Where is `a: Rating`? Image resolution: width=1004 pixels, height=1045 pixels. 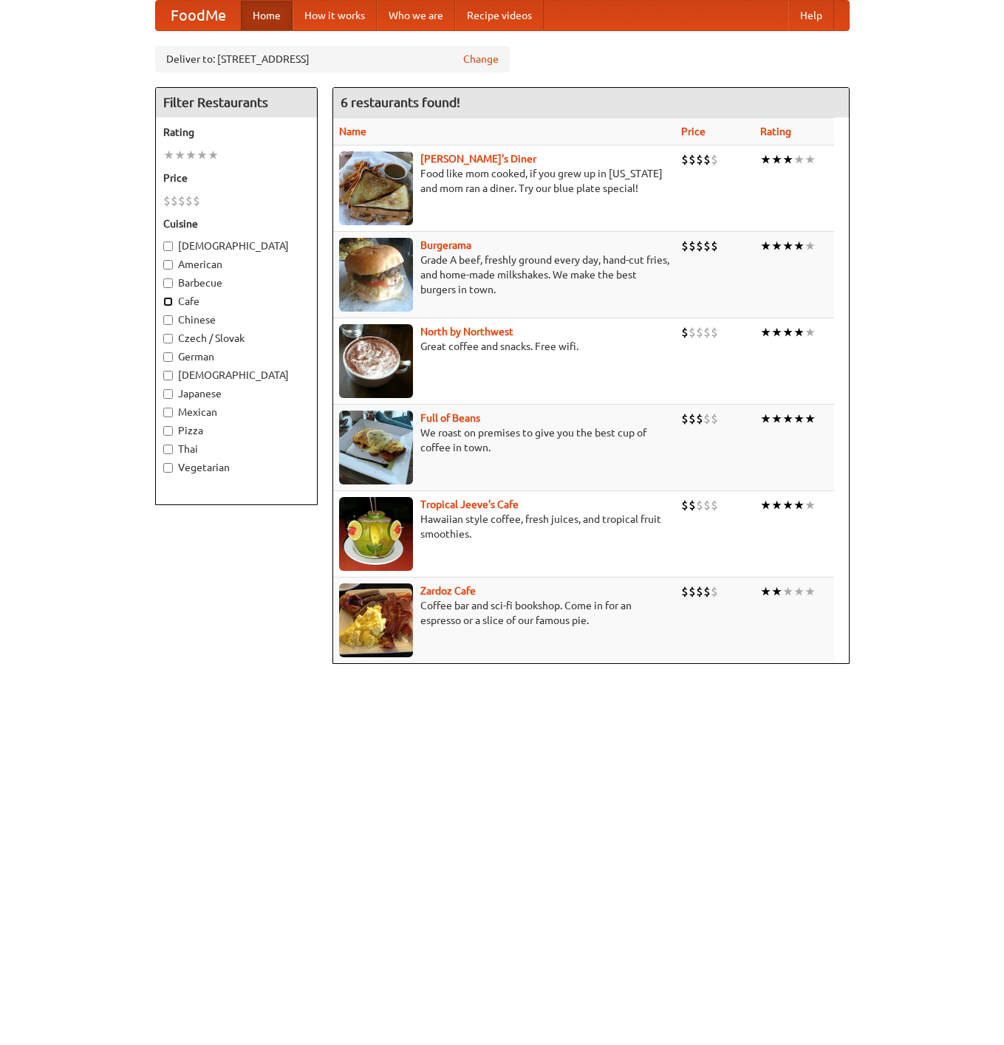 a: Rating is located at coordinates (776, 132).